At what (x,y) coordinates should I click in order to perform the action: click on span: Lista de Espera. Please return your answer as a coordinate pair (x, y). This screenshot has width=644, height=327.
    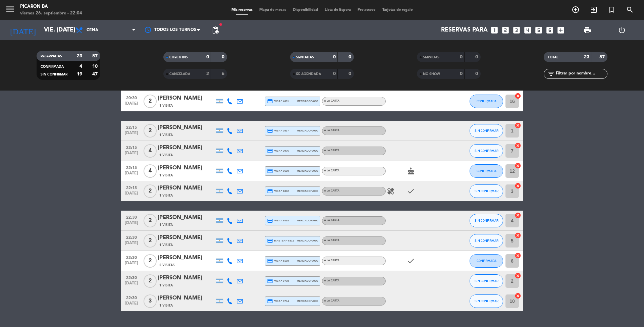
    Looking at the image, I should click on (338, 10).